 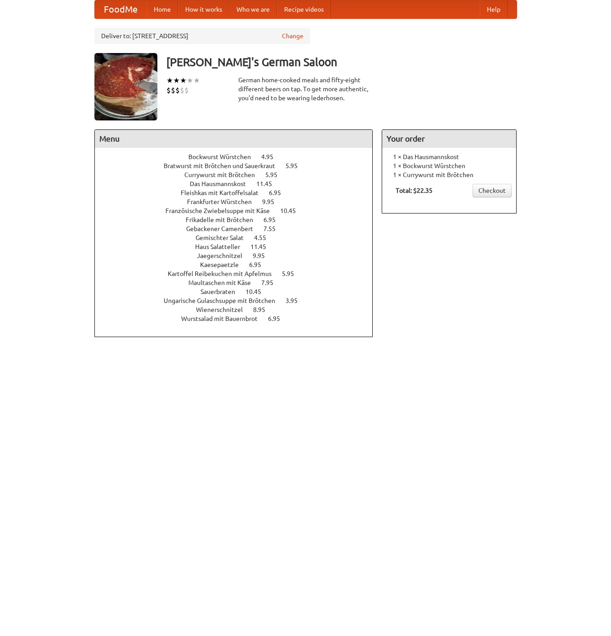 I want to click on a: Currywurst mit Brötchen 5.95, so click(x=239, y=175).